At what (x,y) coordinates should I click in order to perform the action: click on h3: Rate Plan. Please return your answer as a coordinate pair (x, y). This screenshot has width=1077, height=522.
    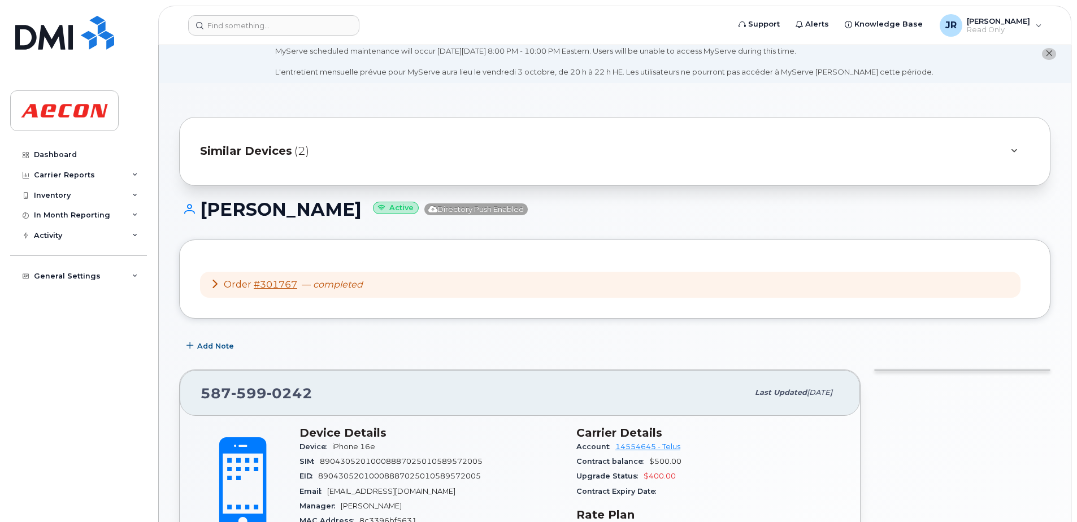
    Looking at the image, I should click on (708, 515).